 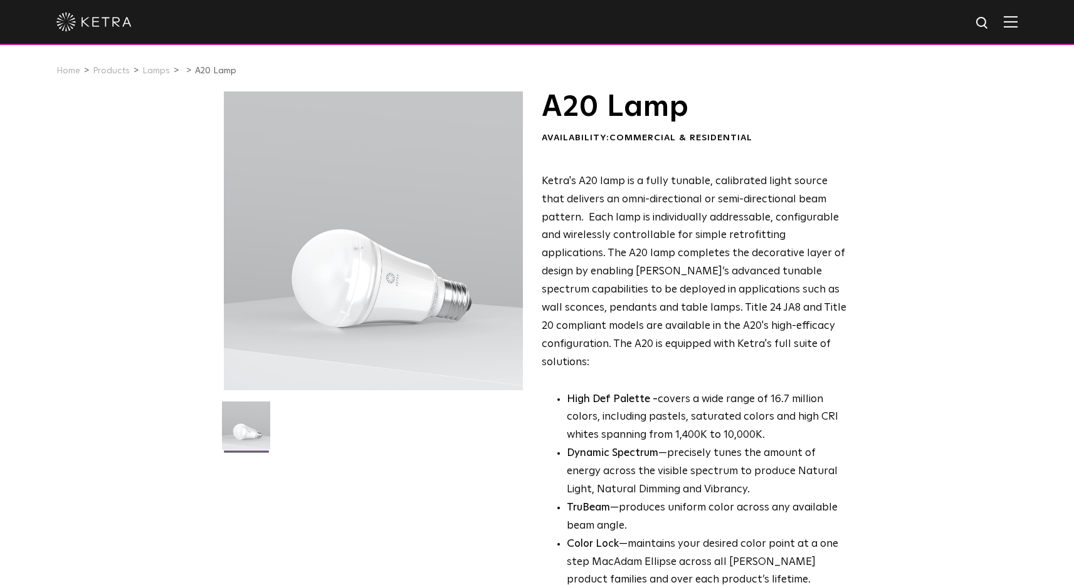 I want to click on img: A20-Lamp-2021-Web-Square, so click(x=246, y=431).